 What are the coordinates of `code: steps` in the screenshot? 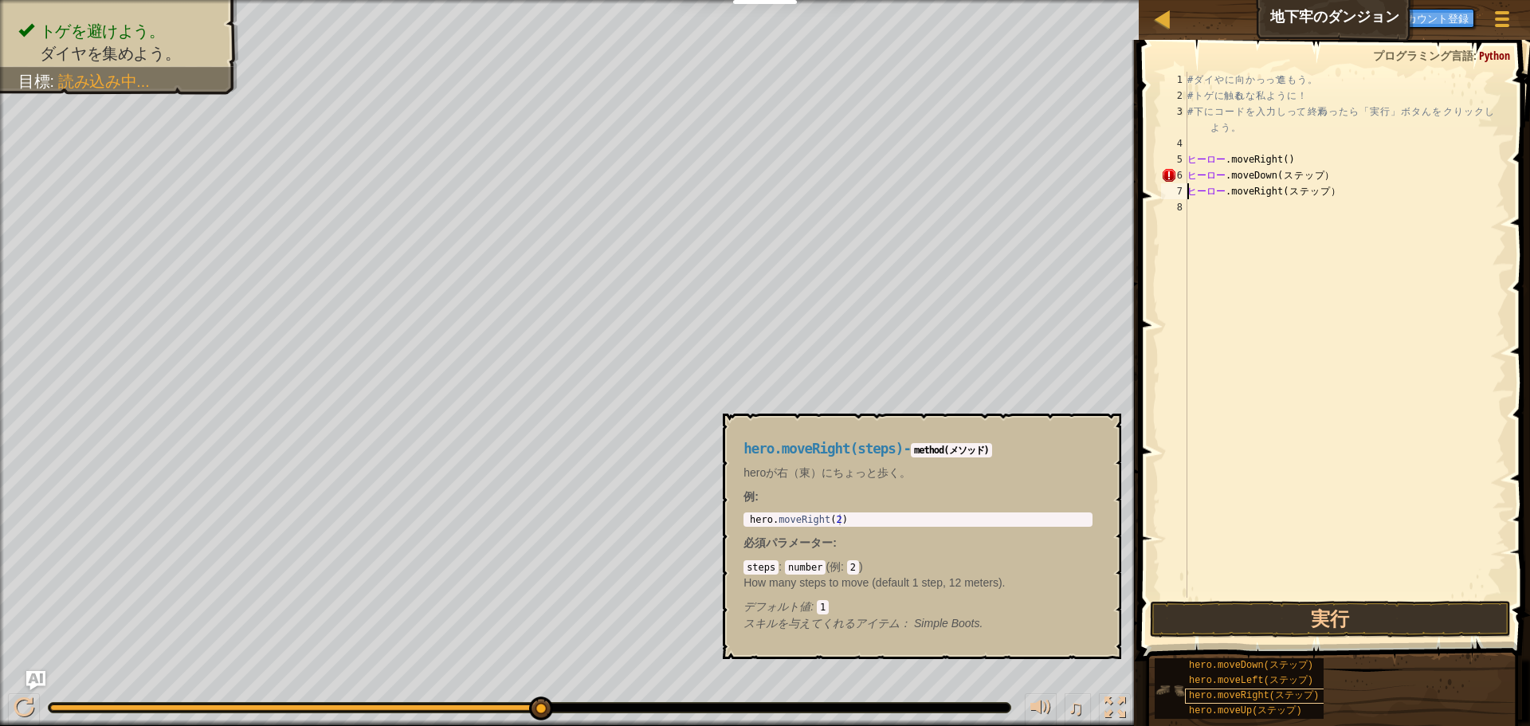 It's located at (761, 567).